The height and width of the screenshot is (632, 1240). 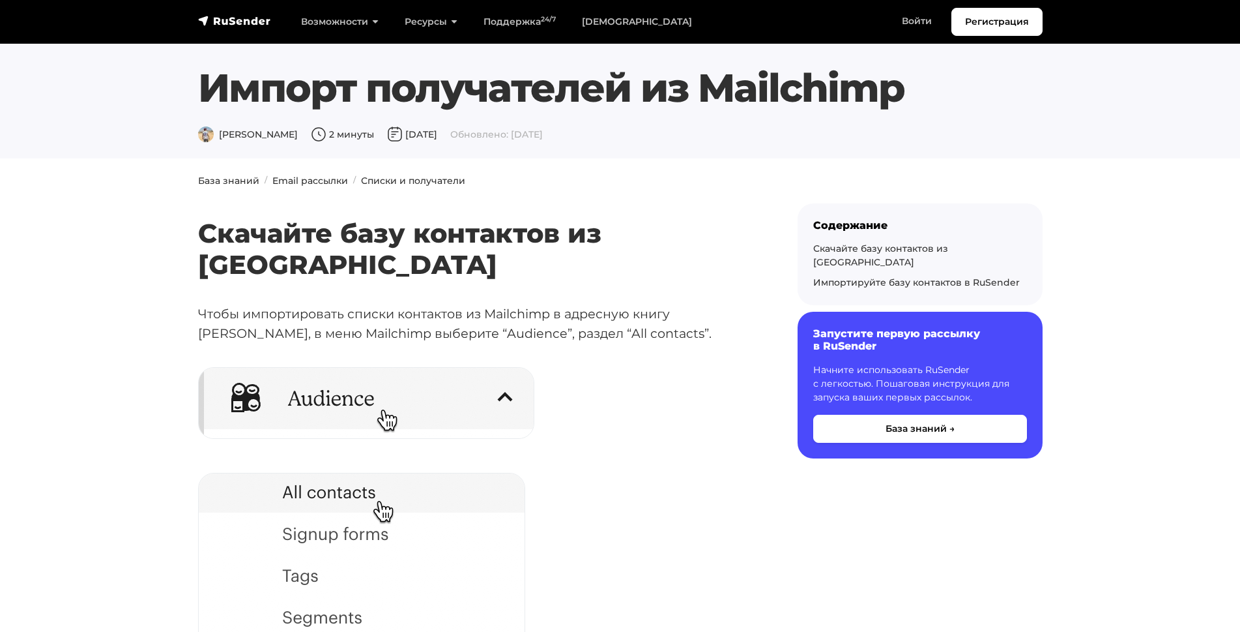 What do you see at coordinates (342, 134) in the screenshot?
I see `span: 2 минуты` at bounding box center [342, 134].